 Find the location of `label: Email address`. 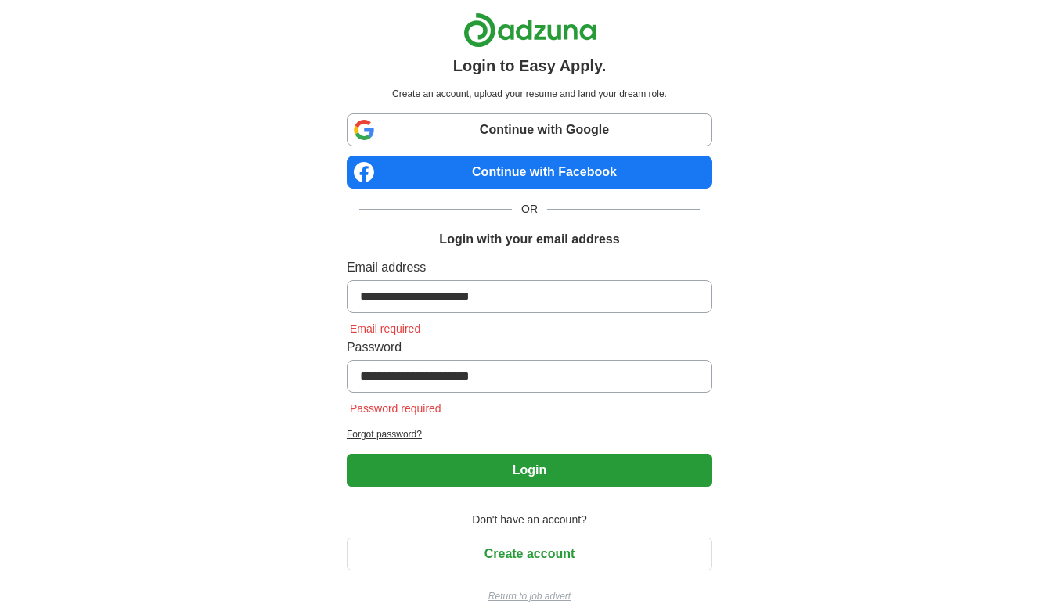

label: Email address is located at coordinates (529, 268).